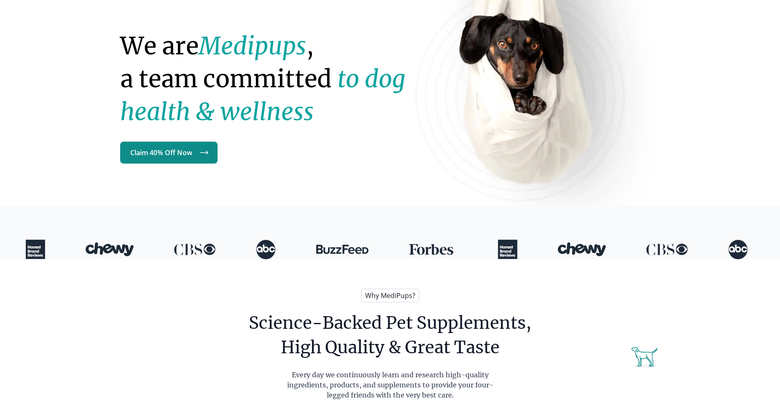 The height and width of the screenshot is (403, 780). Describe the element at coordinates (275, 79) in the screenshot. I see `h1: We are , a team committed` at that location.